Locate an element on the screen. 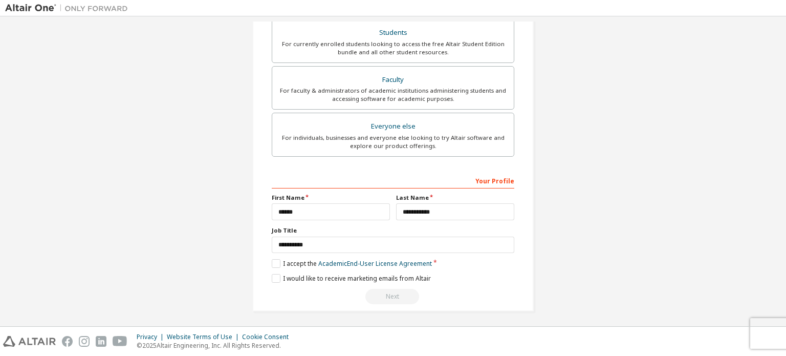  img: youtube.svg is located at coordinates (120, 341).